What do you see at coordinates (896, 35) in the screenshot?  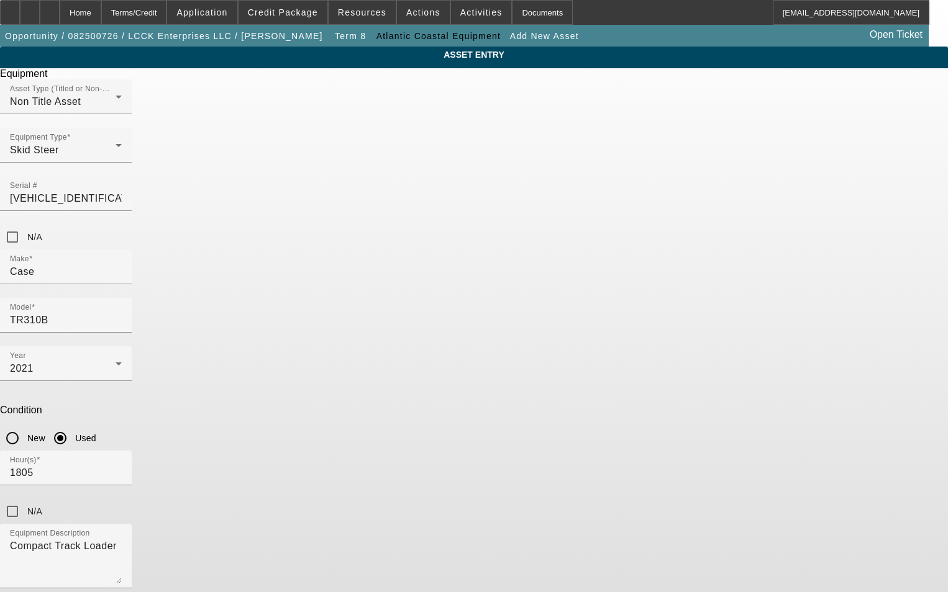 I see `a: Open Ticket` at bounding box center [896, 35].